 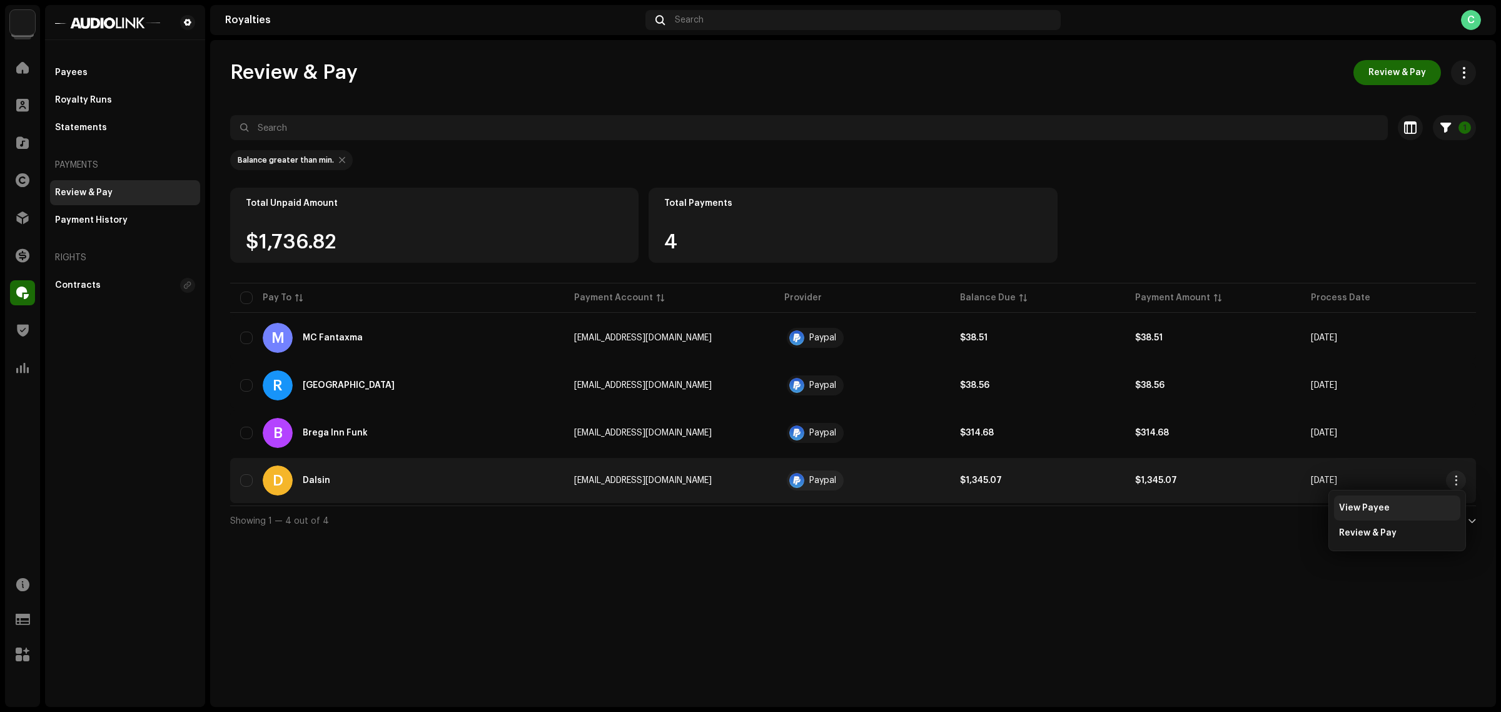 I want to click on re-a-nav-header: Payments, so click(x=125, y=165).